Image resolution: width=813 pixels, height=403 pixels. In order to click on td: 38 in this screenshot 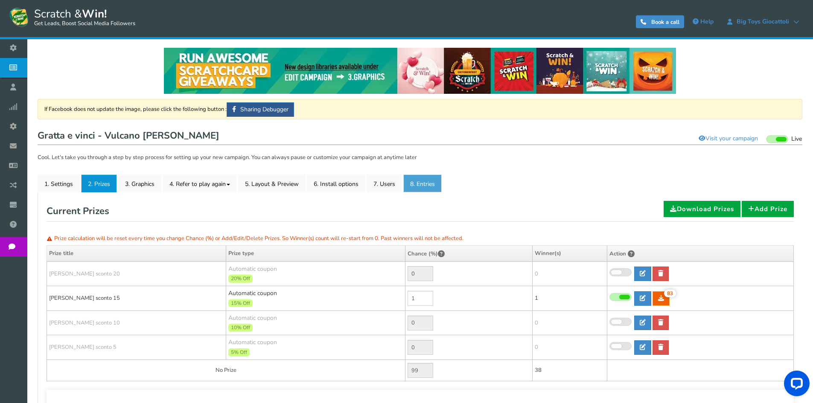, I will do `click(569, 371)`.